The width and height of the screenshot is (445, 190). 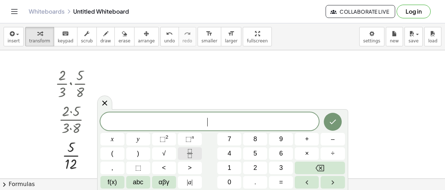 I want to click on button: undoundo, so click(x=169, y=37).